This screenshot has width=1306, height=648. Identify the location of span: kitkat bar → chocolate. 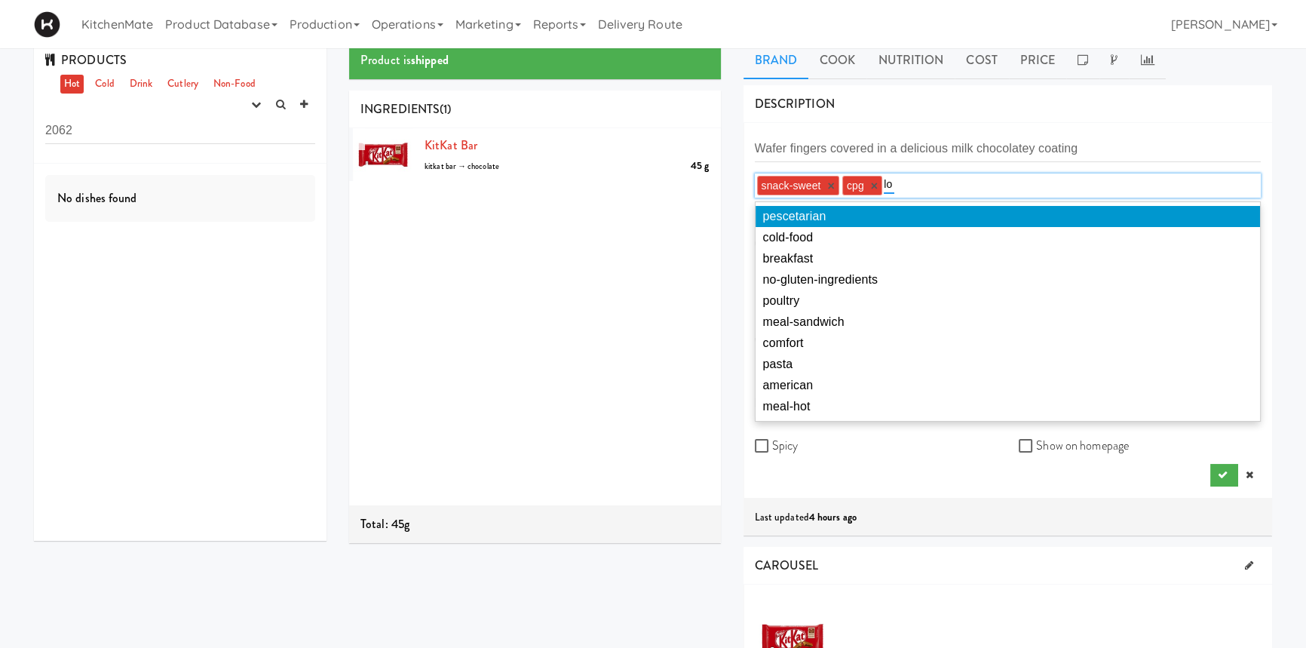
(462, 166).